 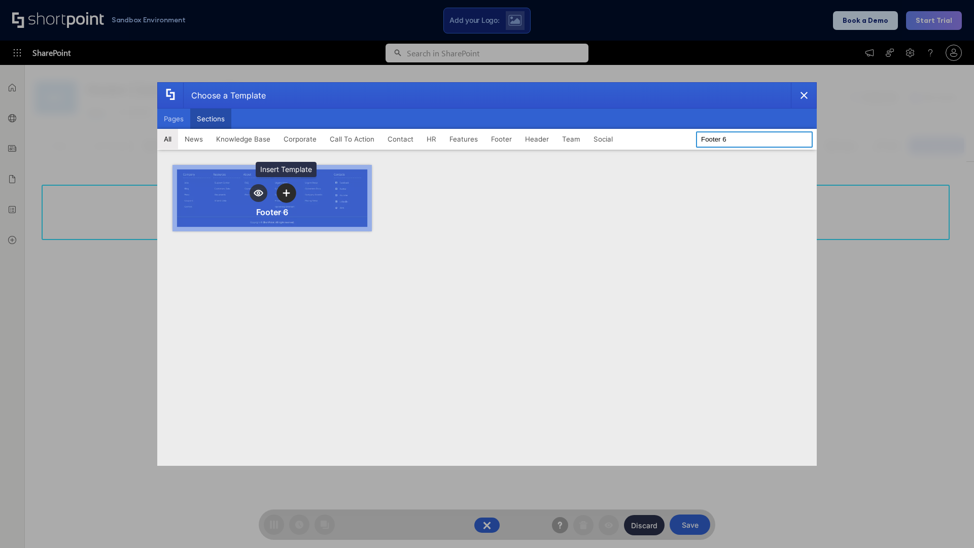 What do you see at coordinates (501, 139) in the screenshot?
I see `button: Footer` at bounding box center [501, 139].